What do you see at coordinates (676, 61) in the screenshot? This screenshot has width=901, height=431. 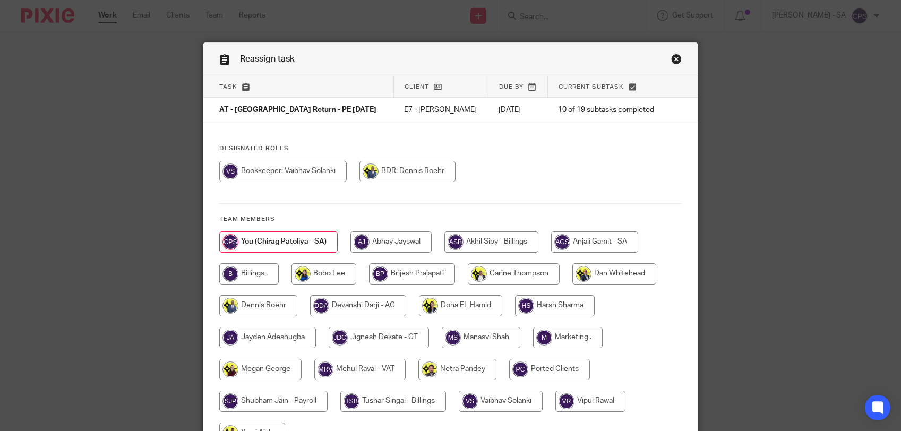 I see `a: Close this dialog window` at bounding box center [676, 61].